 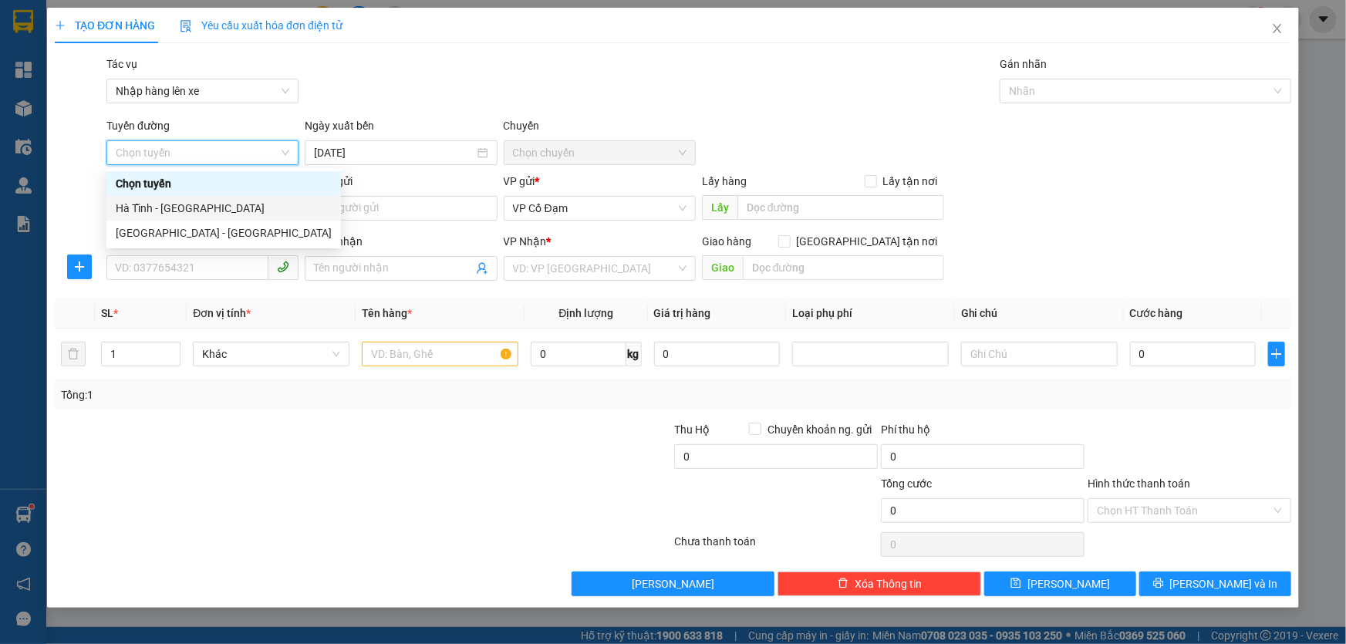 I want to click on span: Cước hàng, so click(x=1156, y=313).